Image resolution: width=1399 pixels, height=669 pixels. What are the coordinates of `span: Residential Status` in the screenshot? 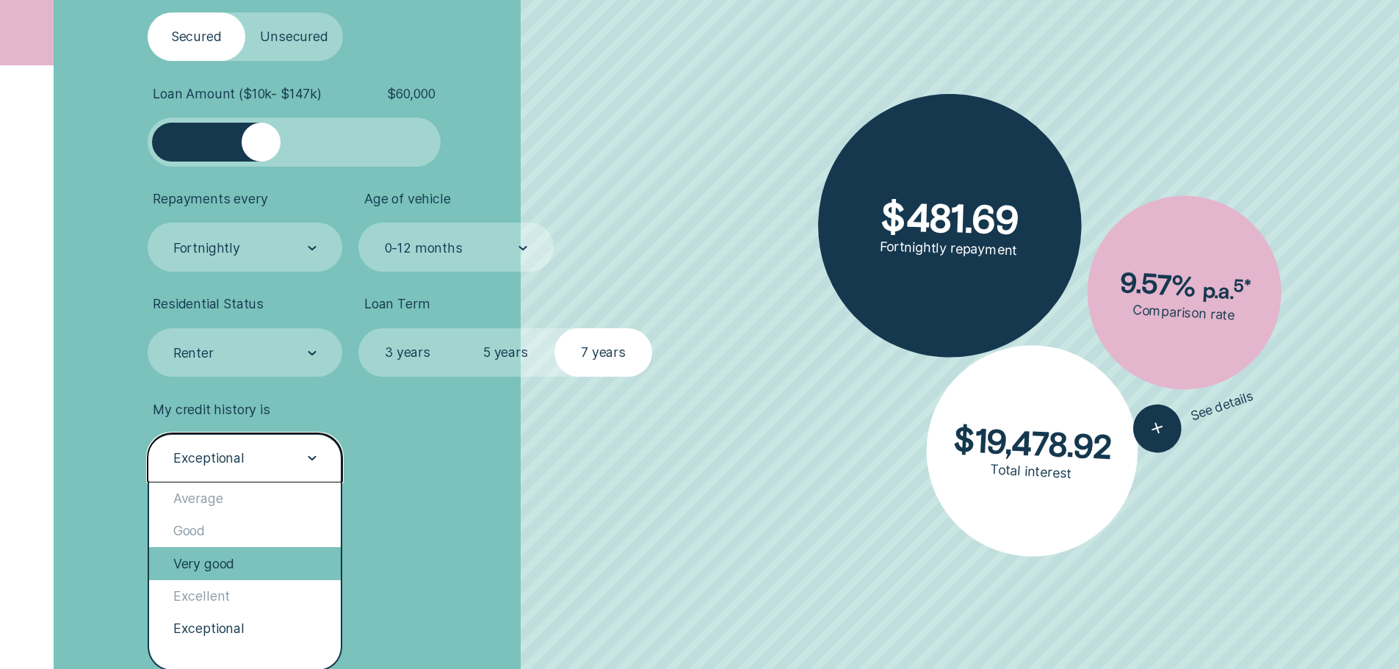 It's located at (208, 304).